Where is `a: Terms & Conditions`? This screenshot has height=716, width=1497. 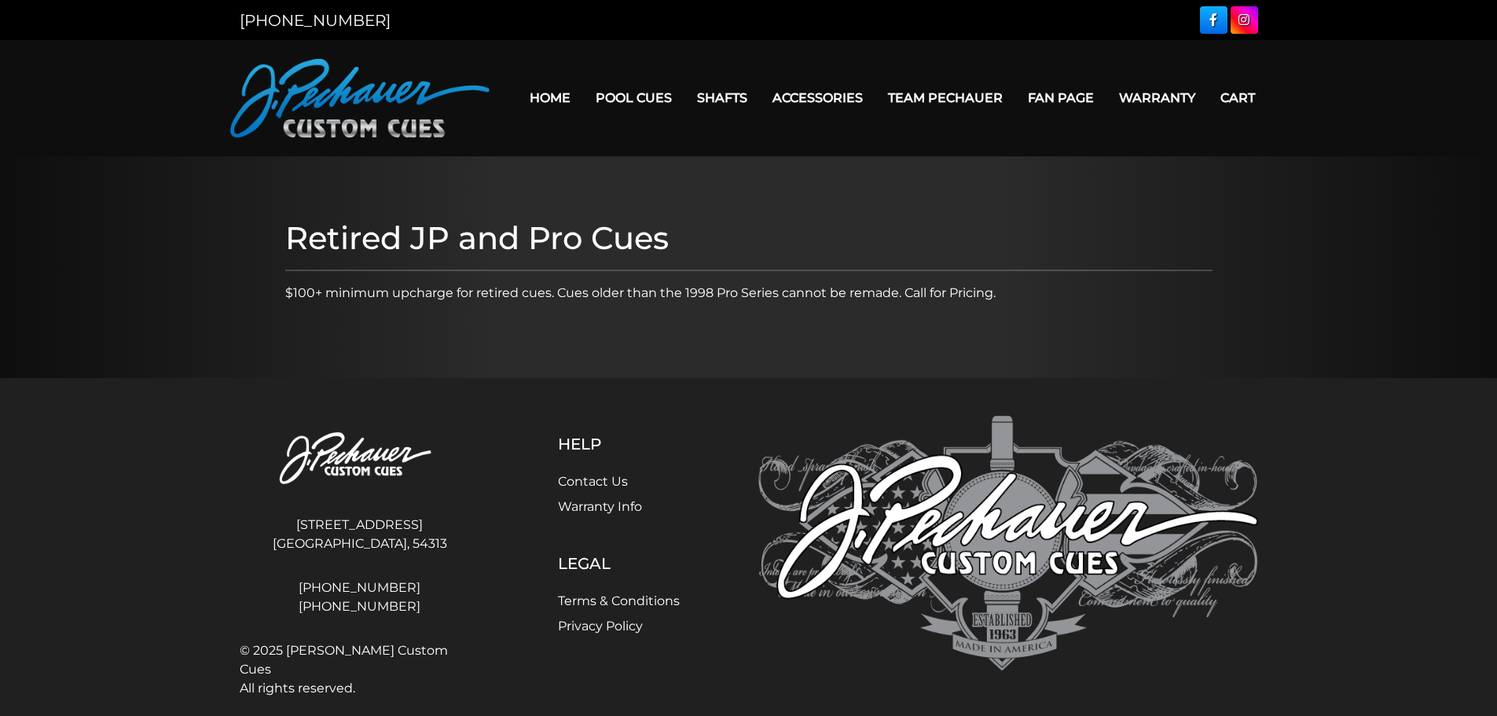
a: Terms & Conditions is located at coordinates (619, 600).